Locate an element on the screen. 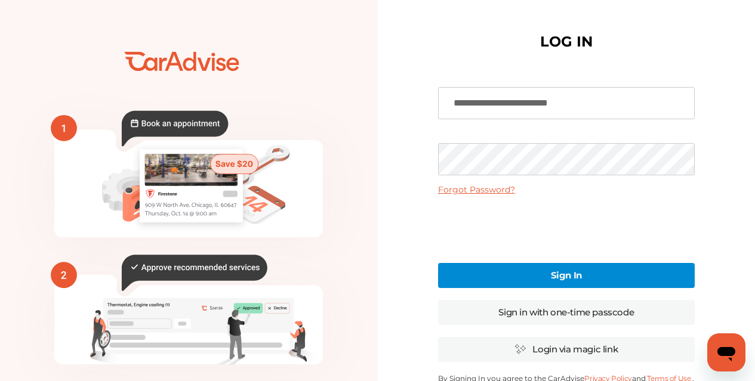 The image size is (755, 381). img: magic_icon.32c66aac.svg is located at coordinates (521, 349).